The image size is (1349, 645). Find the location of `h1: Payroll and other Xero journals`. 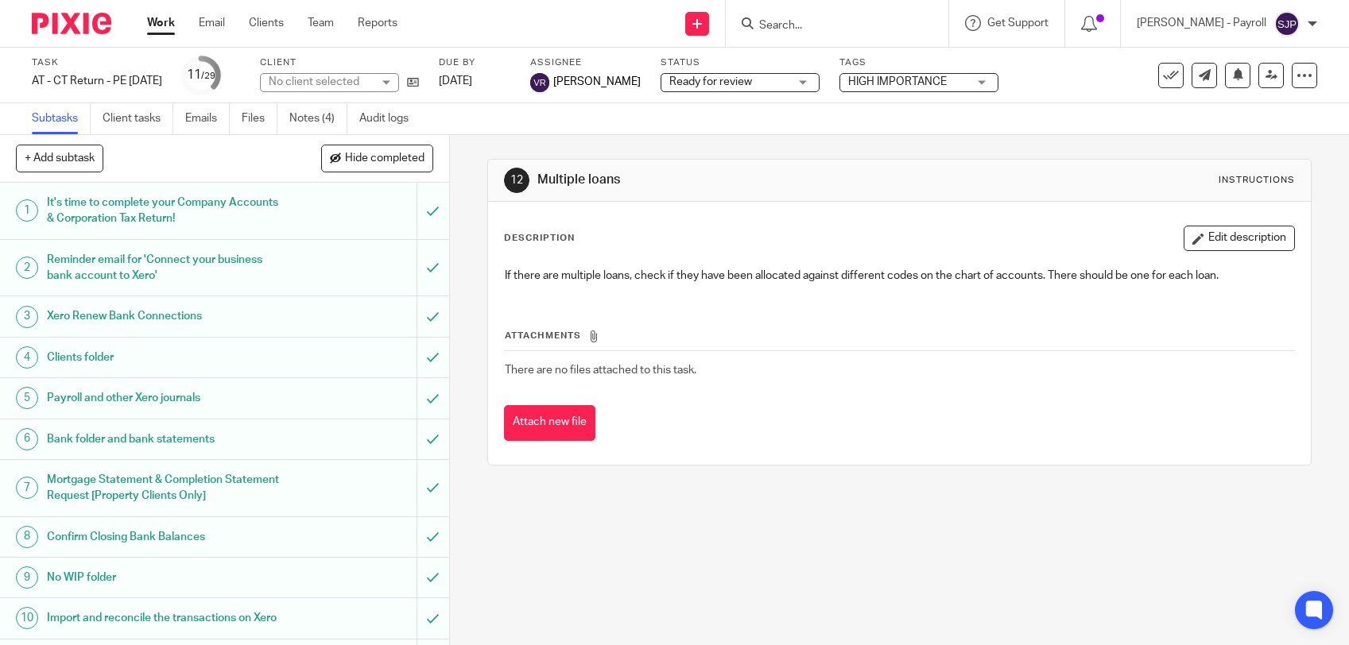

h1: Payroll and other Xero journals is located at coordinates (165, 398).